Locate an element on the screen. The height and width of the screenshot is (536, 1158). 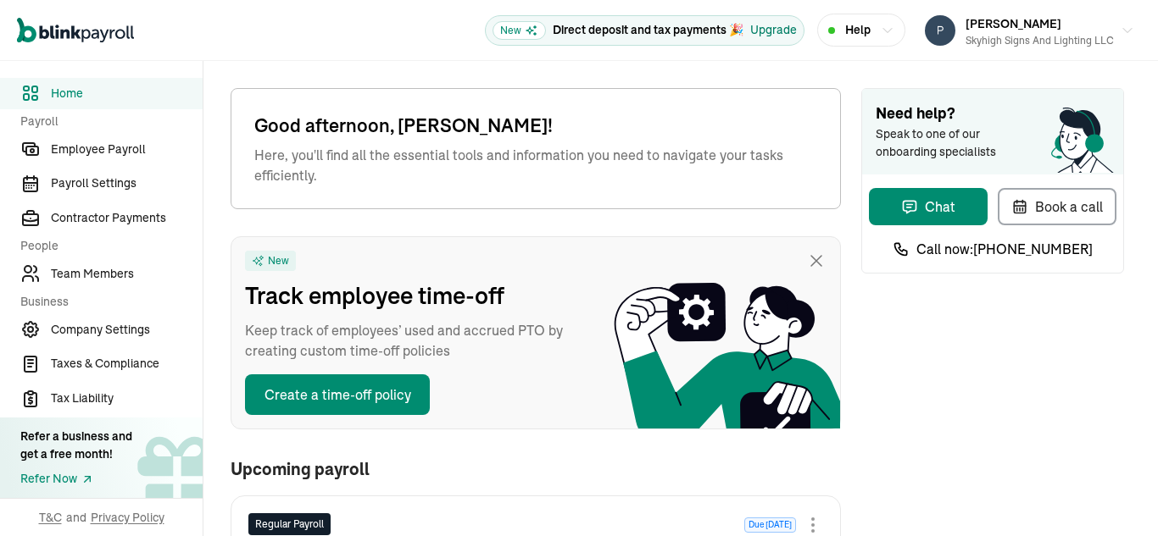
span: Home is located at coordinates (126, 93).